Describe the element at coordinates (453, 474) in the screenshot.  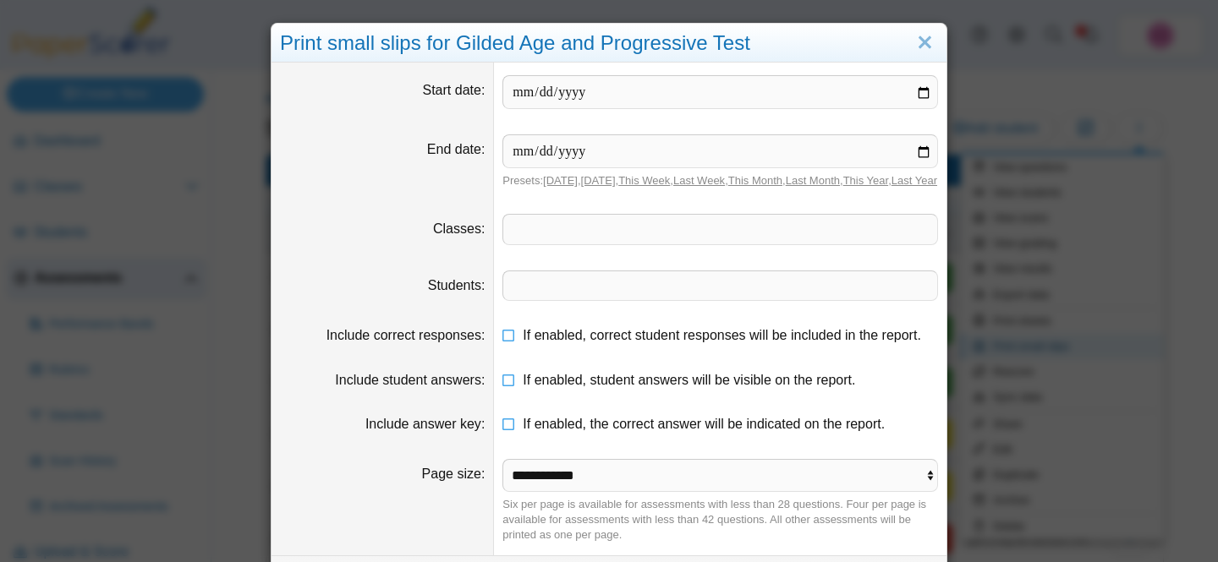
I see `label: Page size` at that location.